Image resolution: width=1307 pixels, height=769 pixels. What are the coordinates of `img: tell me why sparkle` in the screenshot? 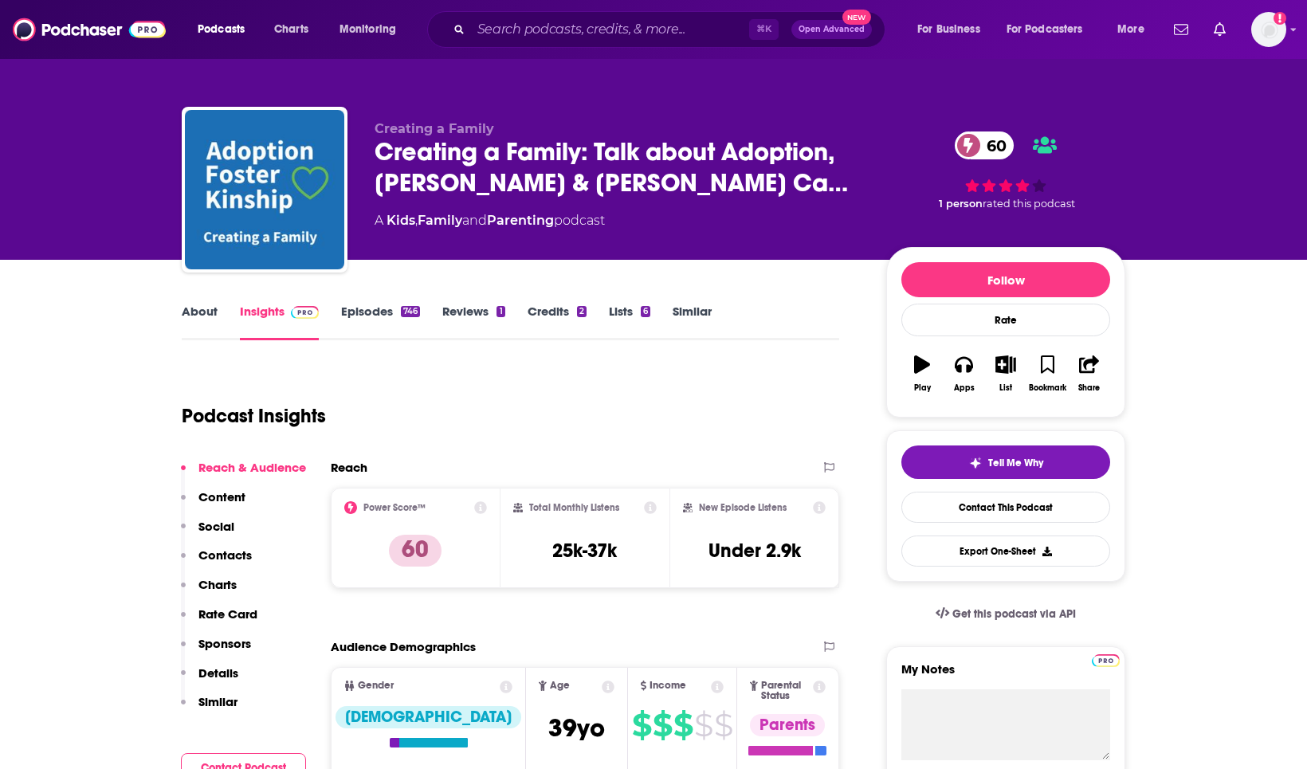 It's located at (975, 463).